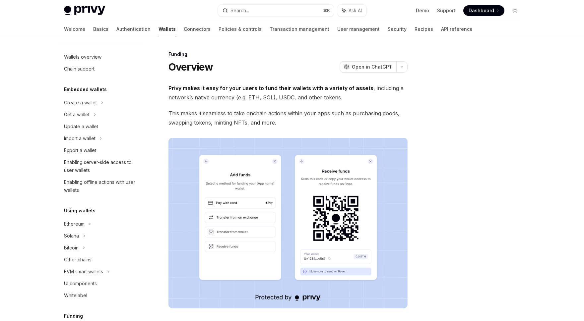 This screenshot has width=584, height=321. What do you see at coordinates (422, 11) in the screenshot?
I see `a: Demo` at bounding box center [422, 11].